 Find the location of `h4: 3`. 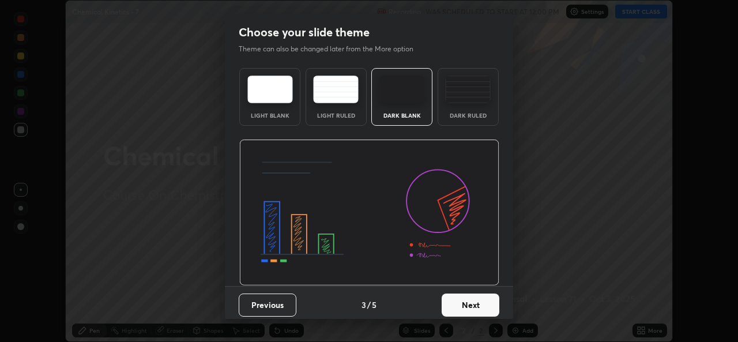

h4: 3 is located at coordinates (364, 305).